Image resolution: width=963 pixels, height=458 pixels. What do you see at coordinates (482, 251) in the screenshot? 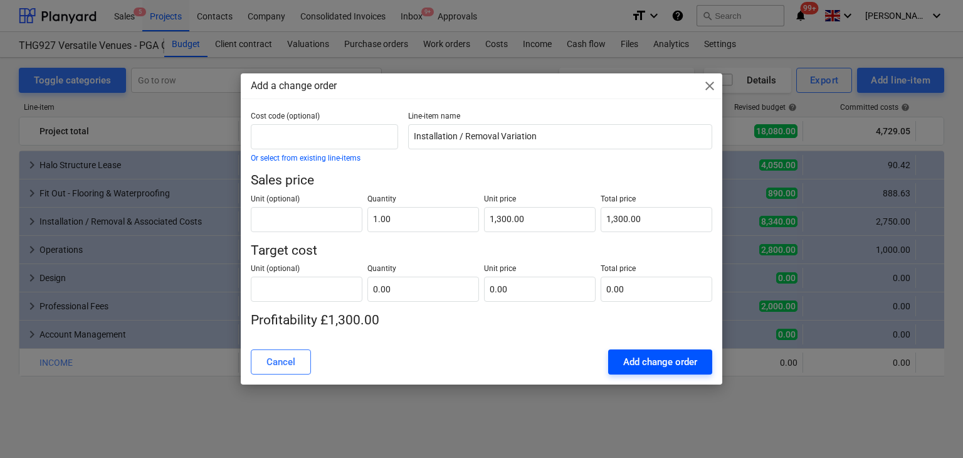
I see `p: Target cost` at bounding box center [482, 251].